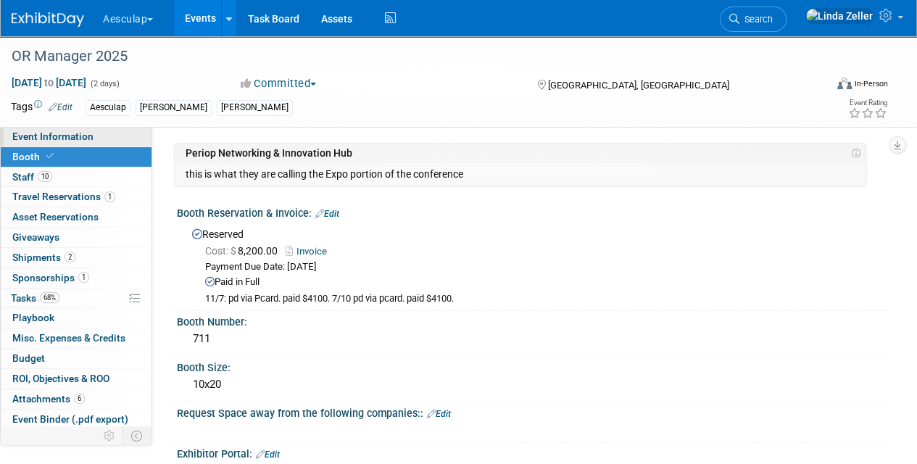 This screenshot has height=464, width=917. What do you see at coordinates (49, 83) in the screenshot?
I see `span: to` at bounding box center [49, 83].